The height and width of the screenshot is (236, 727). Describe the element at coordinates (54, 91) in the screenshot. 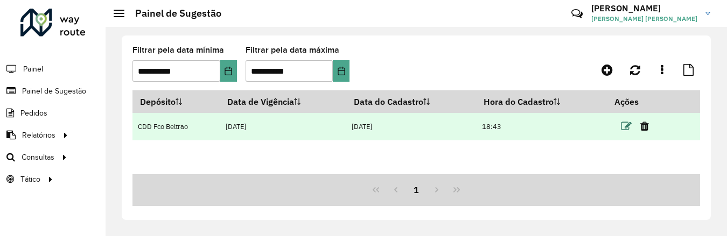

I see `span: Painel de Sugestão` at that location.